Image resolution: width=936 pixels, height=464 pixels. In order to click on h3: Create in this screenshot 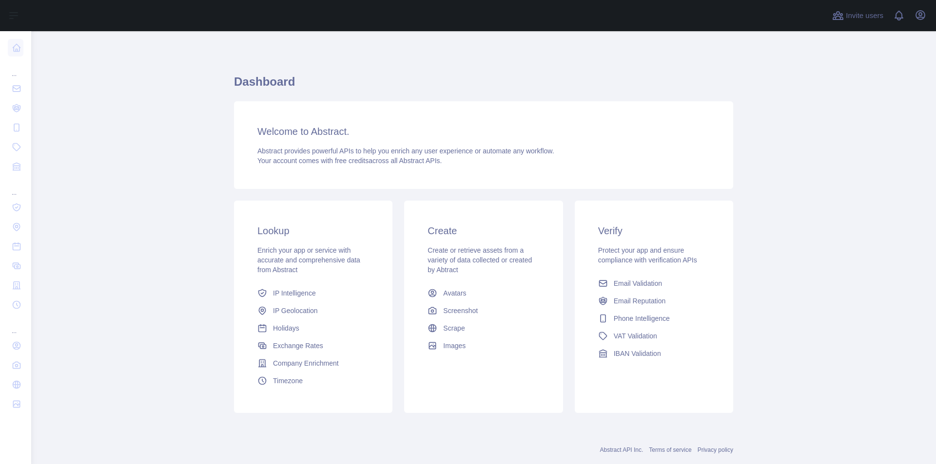, I will do `click(483, 231)`.